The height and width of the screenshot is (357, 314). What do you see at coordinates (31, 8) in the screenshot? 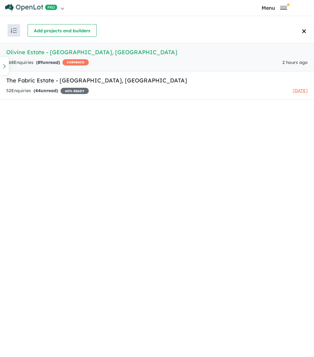
I see `img: Openlot PRO Logo White` at bounding box center [31, 8].